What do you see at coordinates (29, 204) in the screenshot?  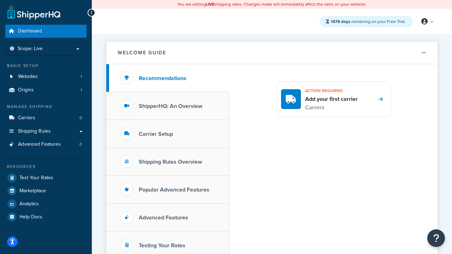 I see `span: Analytics` at bounding box center [29, 204].